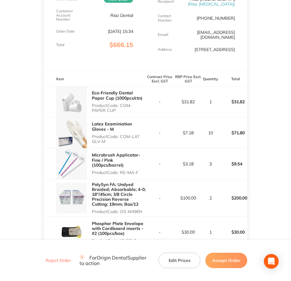  Describe the element at coordinates (117, 95) in the screenshot. I see `a: Eco-Friendly Dental Paper Cup (1000pcs/ctn)` at that location.